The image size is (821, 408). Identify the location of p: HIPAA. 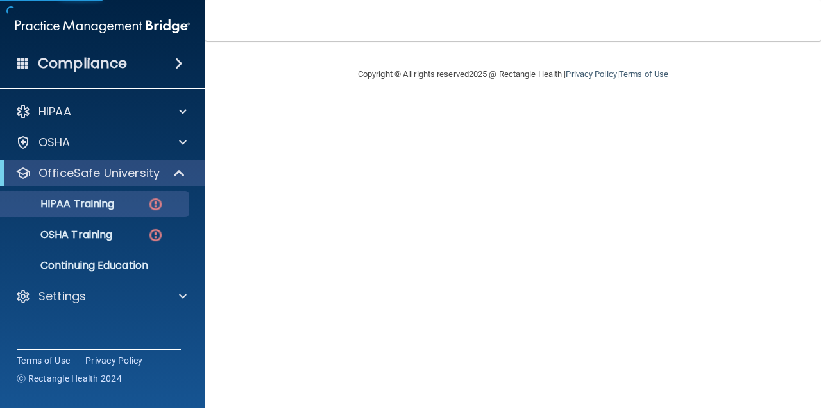
(55, 112).